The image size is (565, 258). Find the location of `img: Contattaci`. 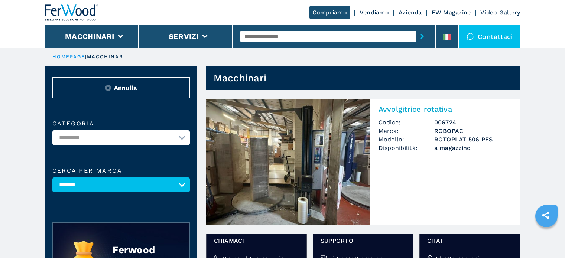

img: Contattaci is located at coordinates (470, 36).